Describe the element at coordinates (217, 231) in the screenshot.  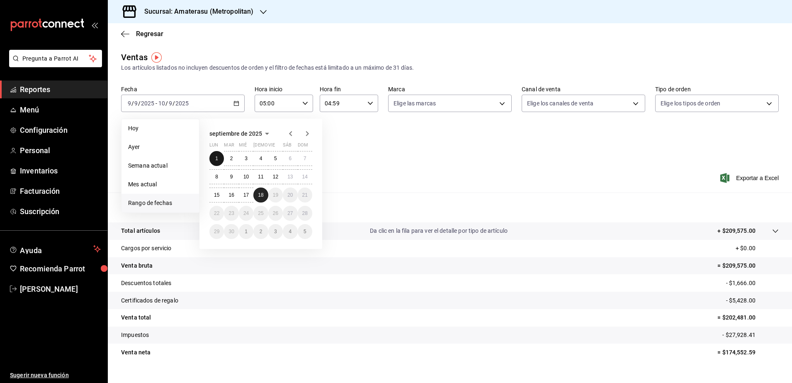
I see `abbr: 29 de septiembre de 2025` at that location.